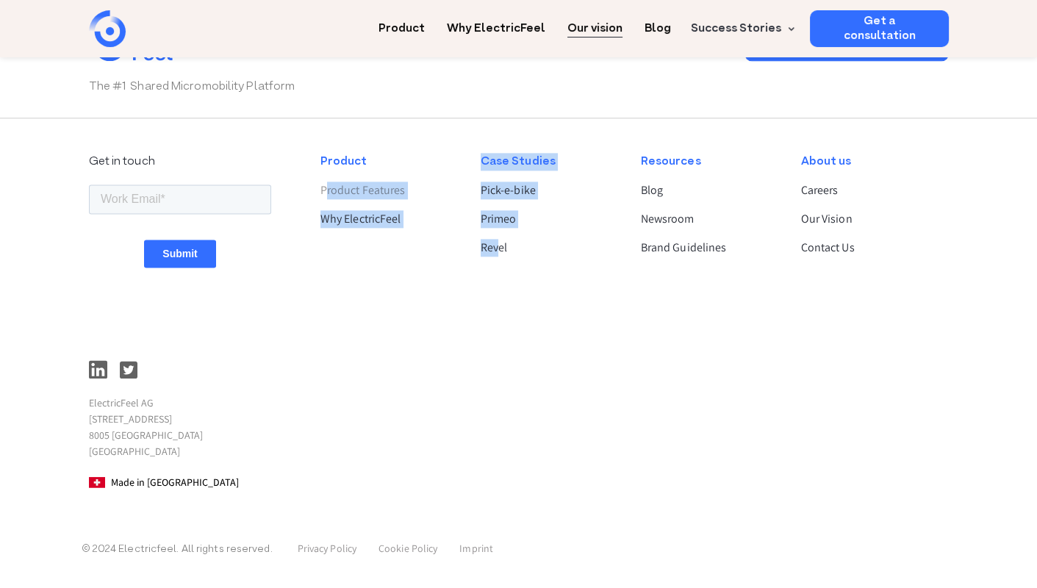  Describe the element at coordinates (548, 190) in the screenshot. I see `a: Pick-e-bike` at that location.